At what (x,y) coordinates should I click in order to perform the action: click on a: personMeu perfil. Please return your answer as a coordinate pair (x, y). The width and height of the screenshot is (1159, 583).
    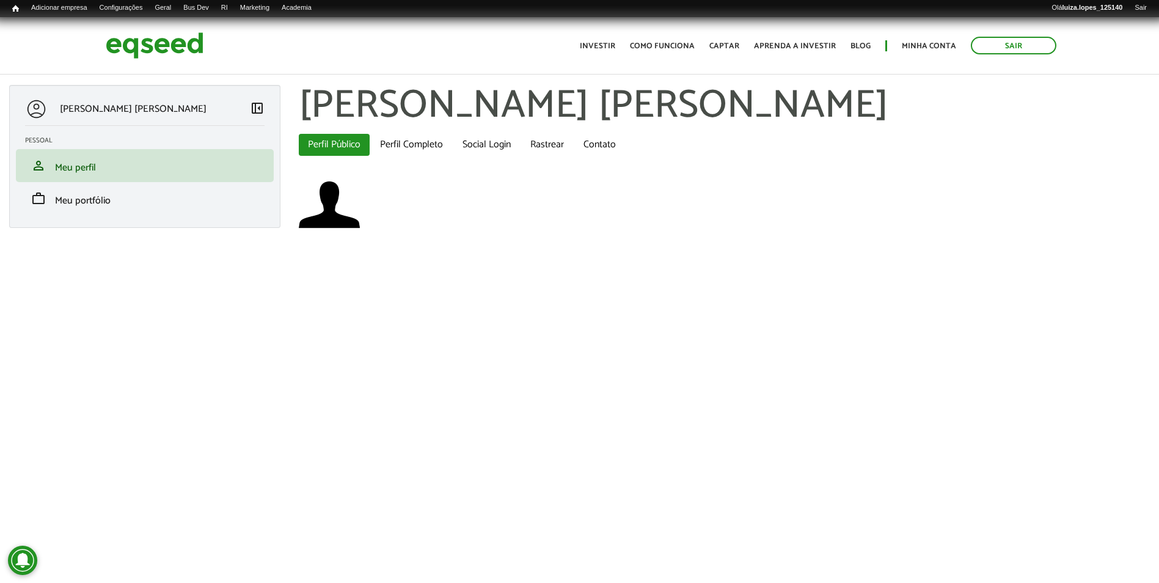
    Looking at the image, I should click on (145, 166).